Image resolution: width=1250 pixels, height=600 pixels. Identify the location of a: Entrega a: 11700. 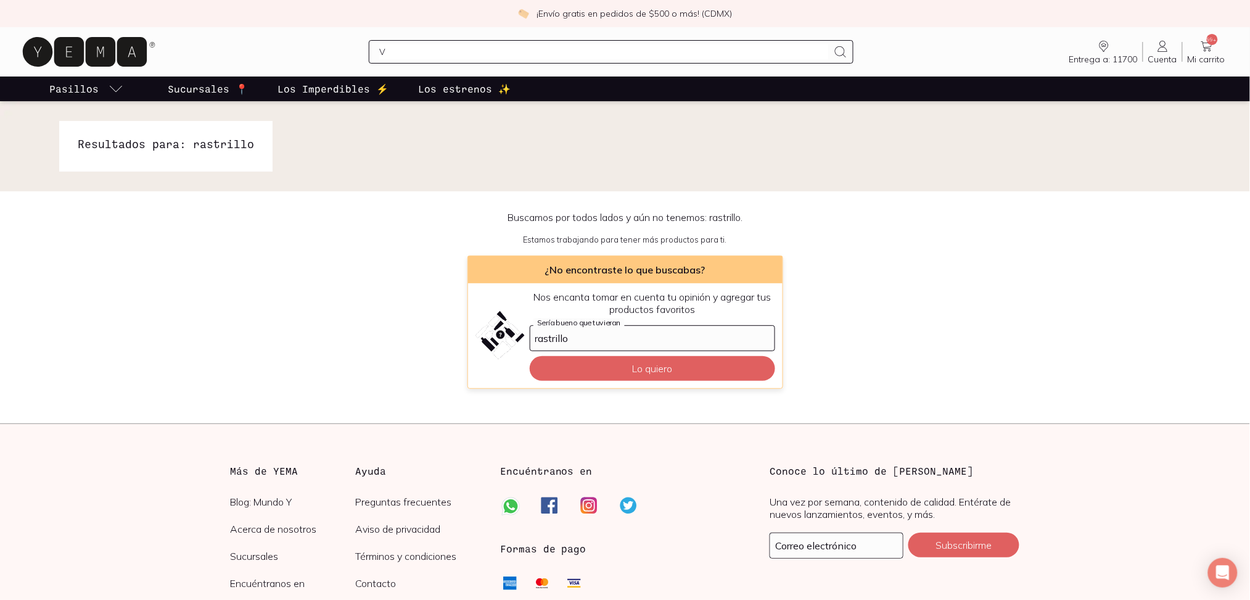
(1104, 52).